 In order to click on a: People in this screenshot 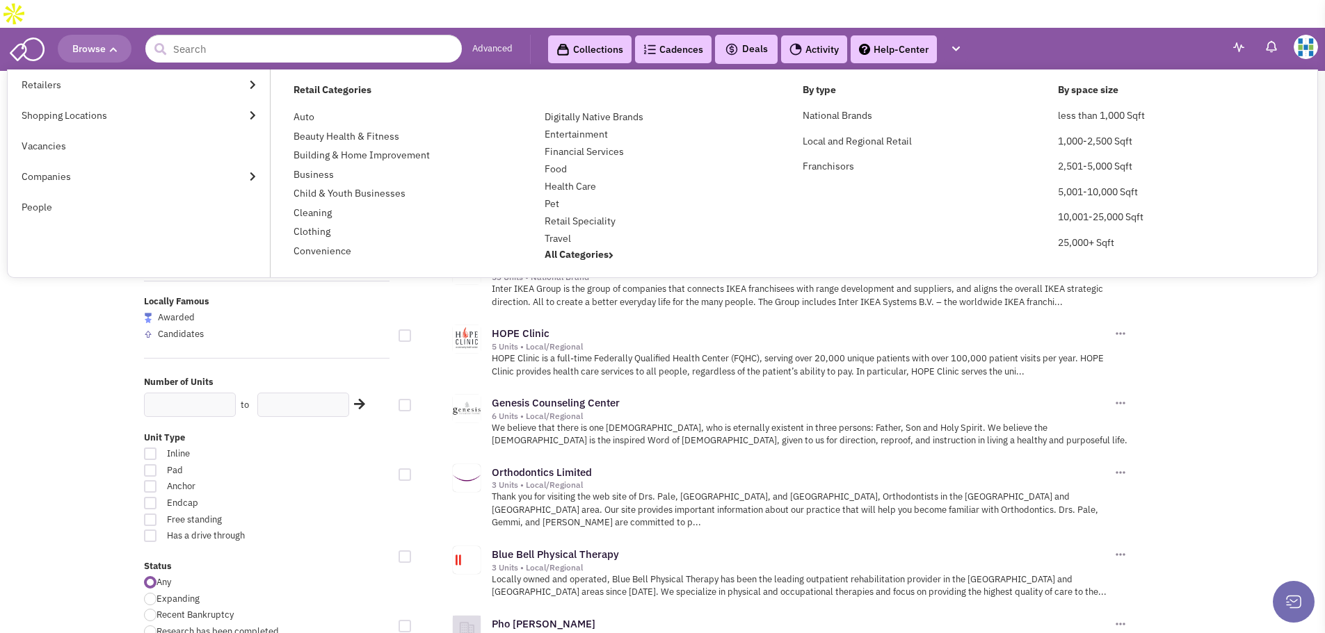, I will do `click(138, 207)`.